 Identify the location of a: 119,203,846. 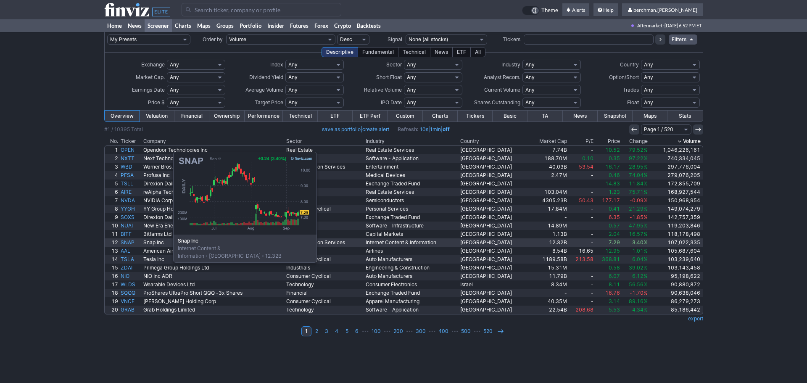
(675, 226).